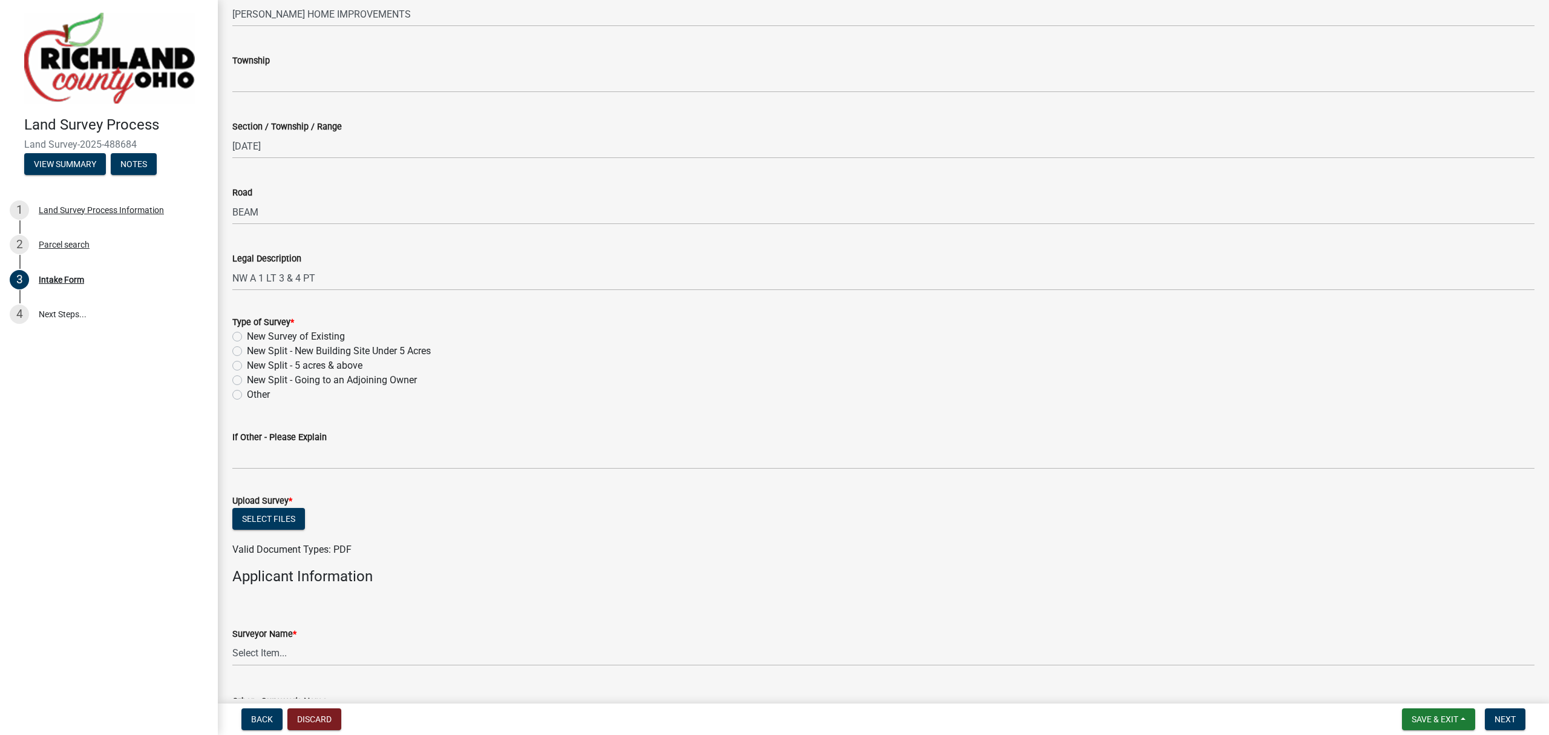 The width and height of the screenshot is (1549, 735). What do you see at coordinates (1439, 719) in the screenshot?
I see `button: Save & Exit` at bounding box center [1439, 719].